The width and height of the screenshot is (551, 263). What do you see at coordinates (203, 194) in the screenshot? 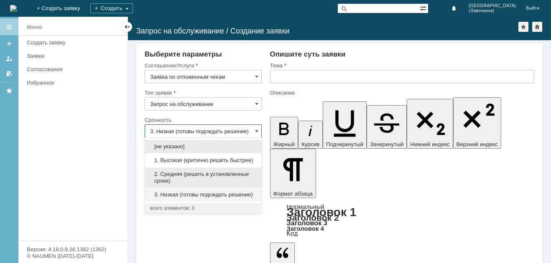
I see `span: 3. Низкая (готовы подождать решение)` at bounding box center [203, 194].